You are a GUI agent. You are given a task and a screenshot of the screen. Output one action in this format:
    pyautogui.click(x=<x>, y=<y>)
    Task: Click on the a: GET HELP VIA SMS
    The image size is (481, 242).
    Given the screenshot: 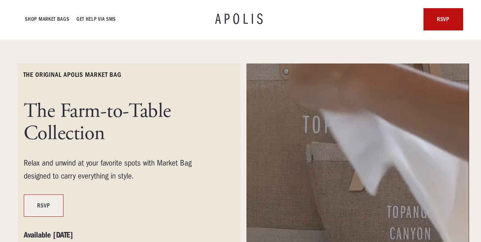 What is the action you would take?
    pyautogui.click(x=97, y=19)
    